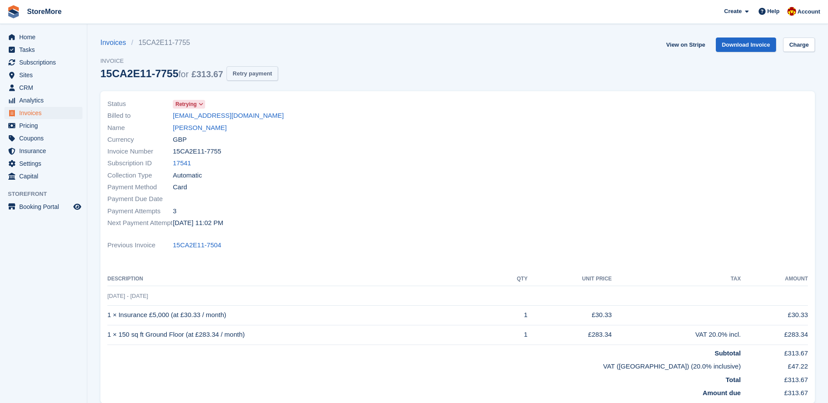 The height and width of the screenshot is (403, 828). What do you see at coordinates (198, 223) in the screenshot?
I see `time: 2025-08-15 22:02:13 UTC` at bounding box center [198, 223].